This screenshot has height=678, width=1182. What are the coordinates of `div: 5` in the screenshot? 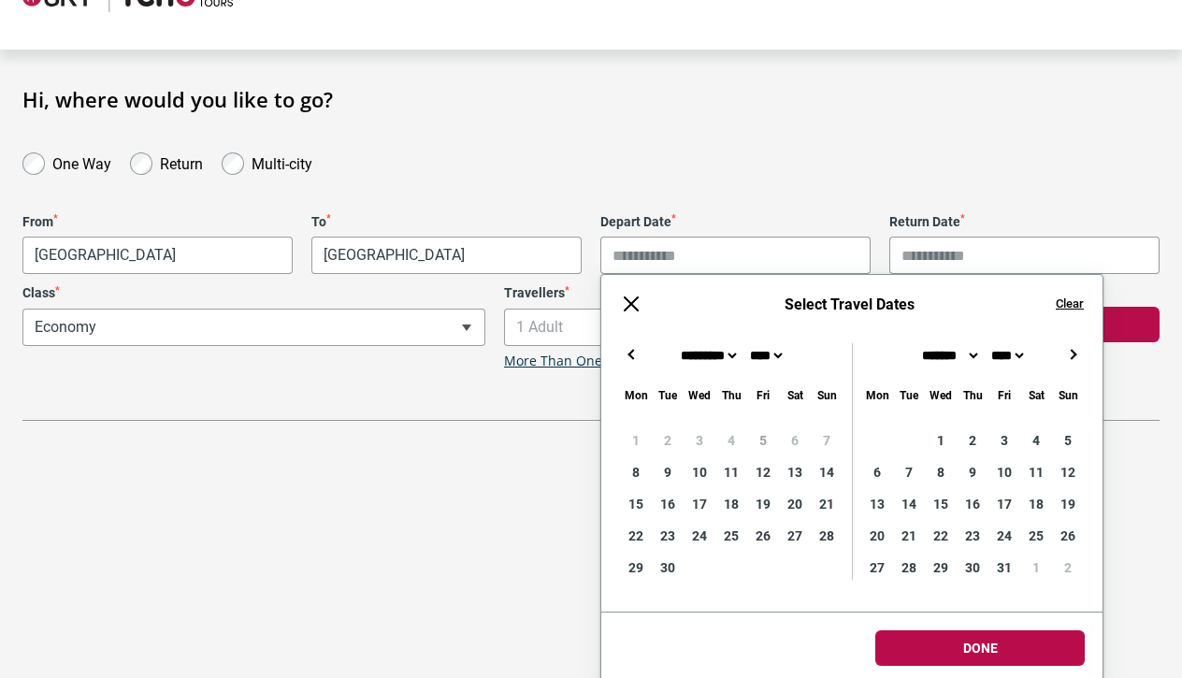 It's located at (1068, 440).